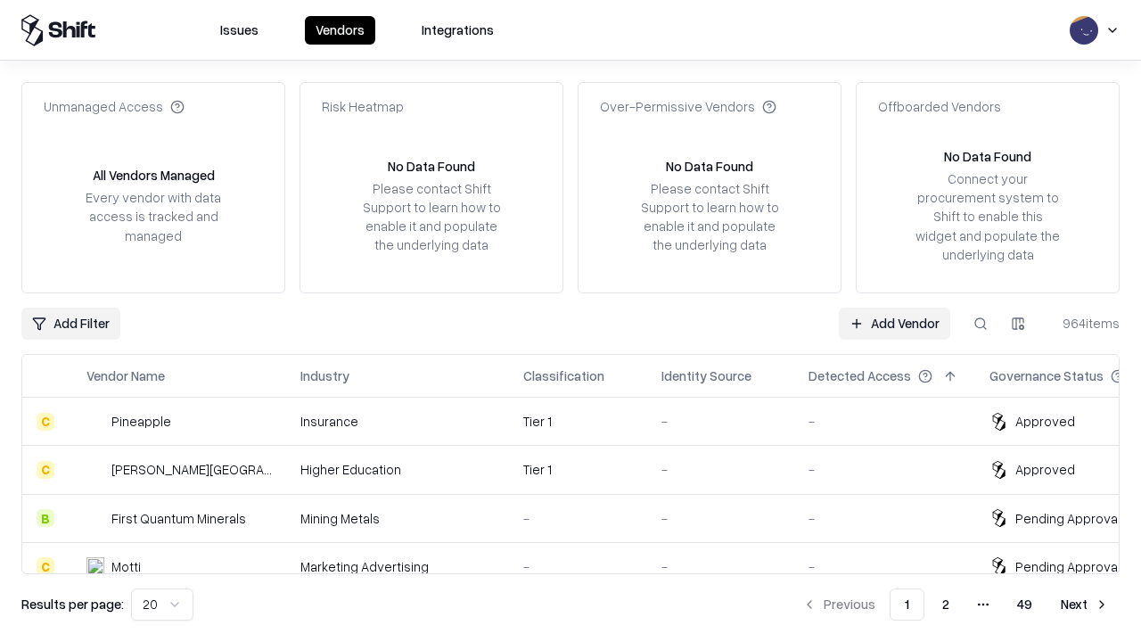  What do you see at coordinates (706, 375) in the screenshot?
I see `div: Identity Source` at bounding box center [706, 375].